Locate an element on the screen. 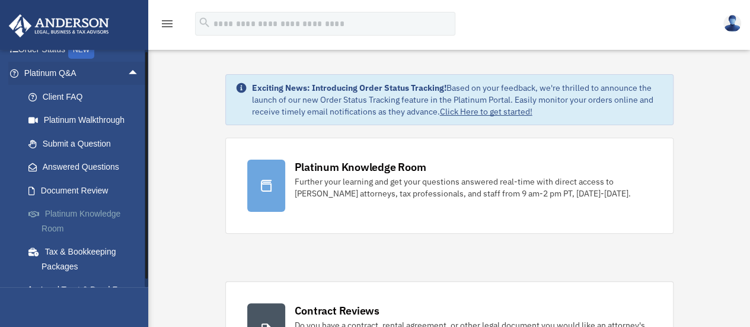  i: menu is located at coordinates (167, 24).